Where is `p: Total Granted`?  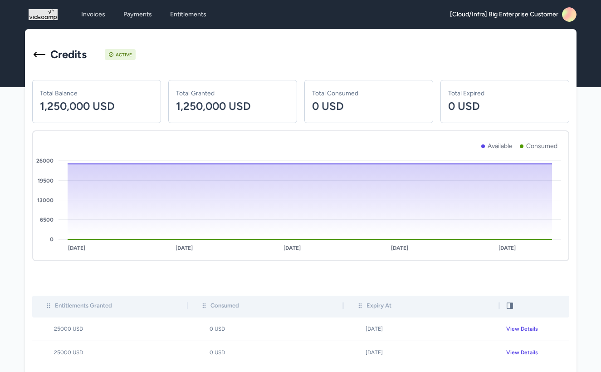 p: Total Granted is located at coordinates (233, 93).